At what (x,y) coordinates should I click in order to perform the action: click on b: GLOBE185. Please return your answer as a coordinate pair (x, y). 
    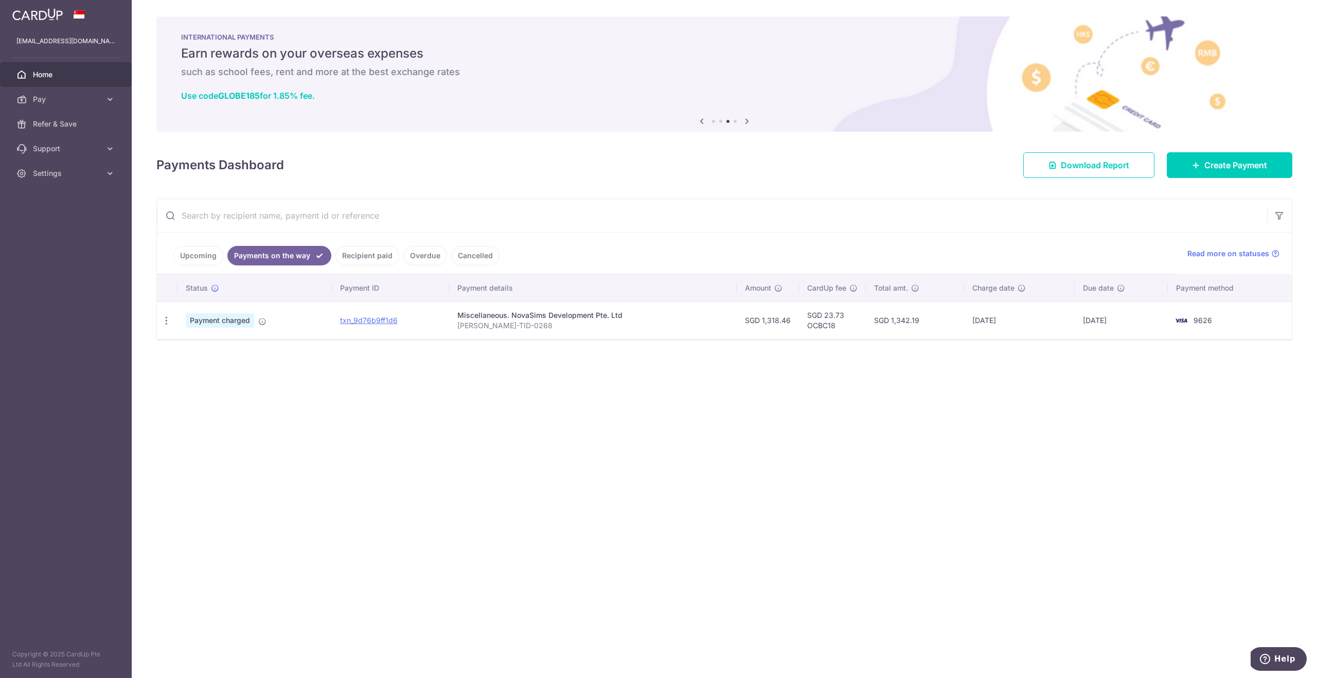
    Looking at the image, I should click on (239, 96).